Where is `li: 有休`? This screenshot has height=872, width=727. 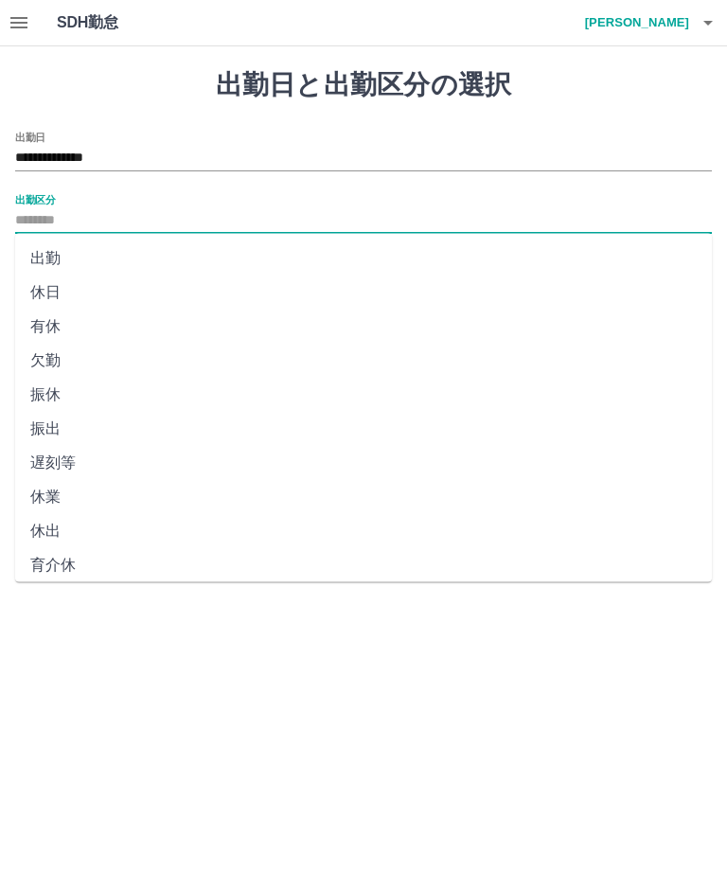 li: 有休 is located at coordinates (364, 327).